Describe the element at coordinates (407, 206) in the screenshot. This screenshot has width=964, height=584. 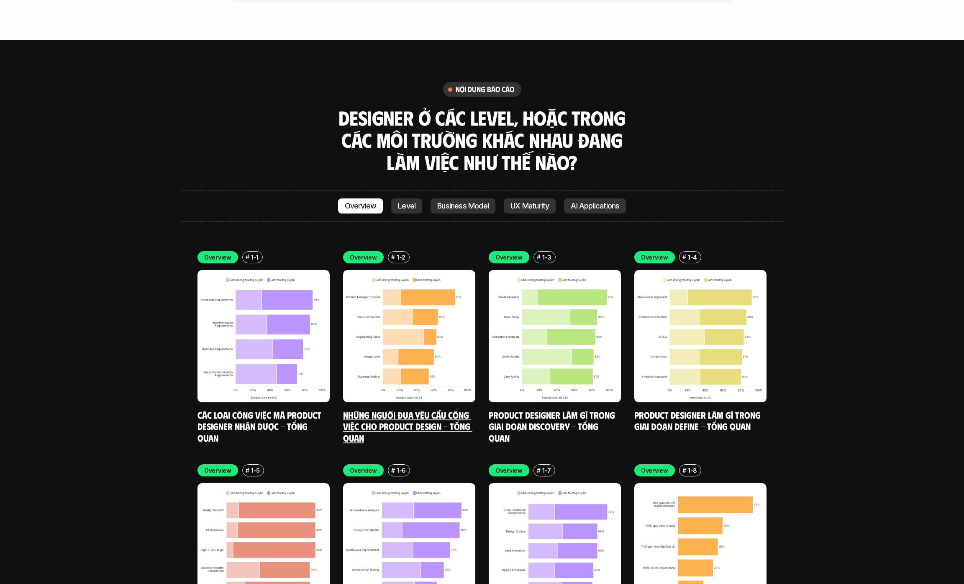
I see `p: Level` at that location.